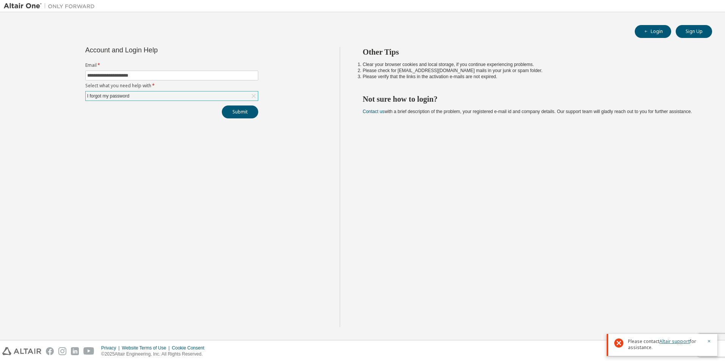 The image size is (725, 362). Describe the element at coordinates (531, 64) in the screenshot. I see `li: Clear your browser cookies and local storage, if you continue experiencing problems.` at that location.